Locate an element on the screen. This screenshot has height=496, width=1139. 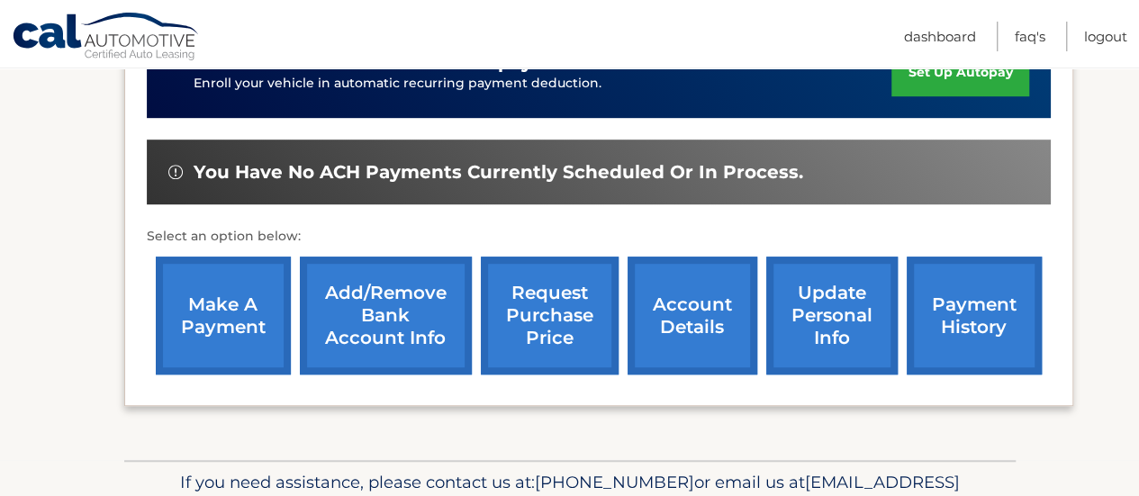
a: FAQ's is located at coordinates (1030, 36).